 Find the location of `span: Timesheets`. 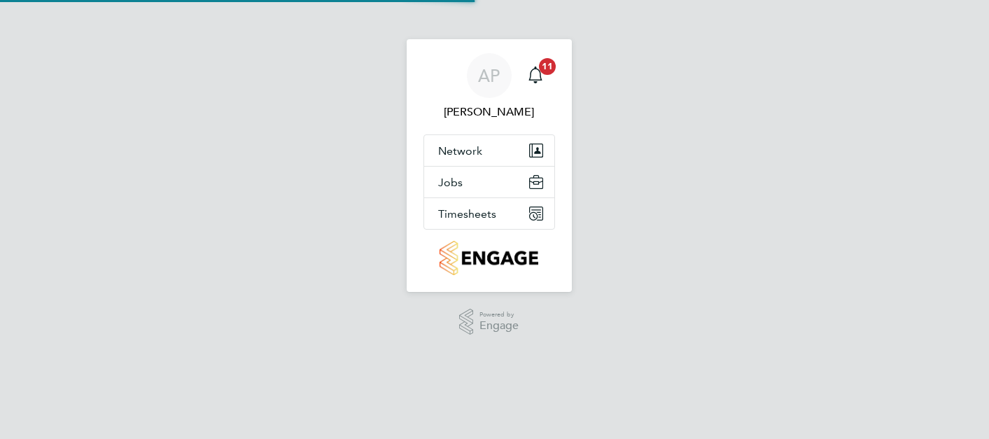

span: Timesheets is located at coordinates (467, 213).